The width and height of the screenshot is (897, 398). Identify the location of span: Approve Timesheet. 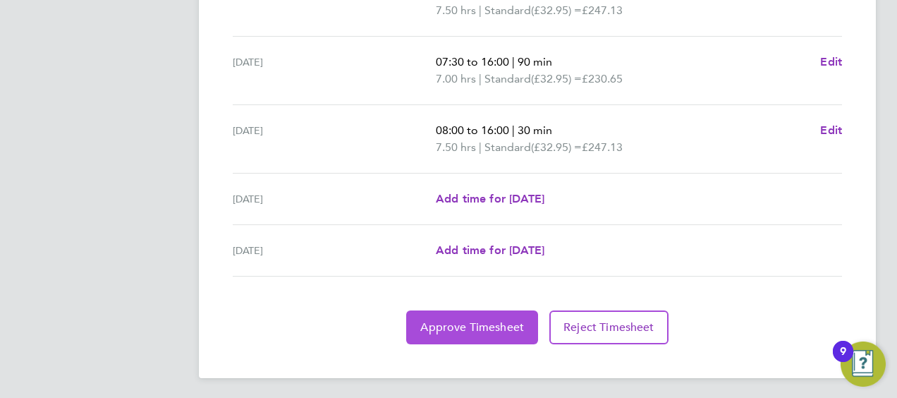
(472, 327).